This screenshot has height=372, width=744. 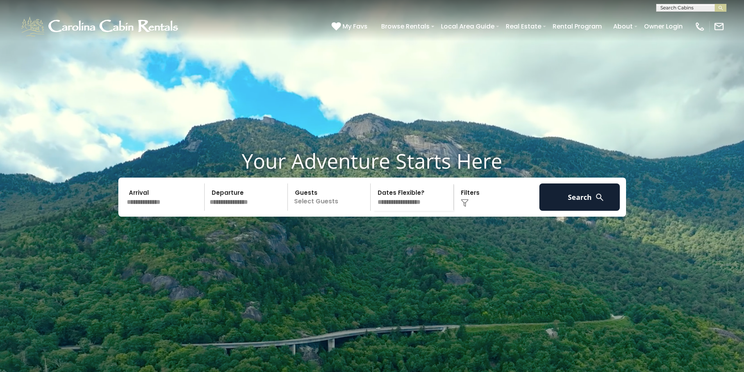 What do you see at coordinates (350, 27) in the screenshot?
I see `a: My Favs` at bounding box center [350, 27].